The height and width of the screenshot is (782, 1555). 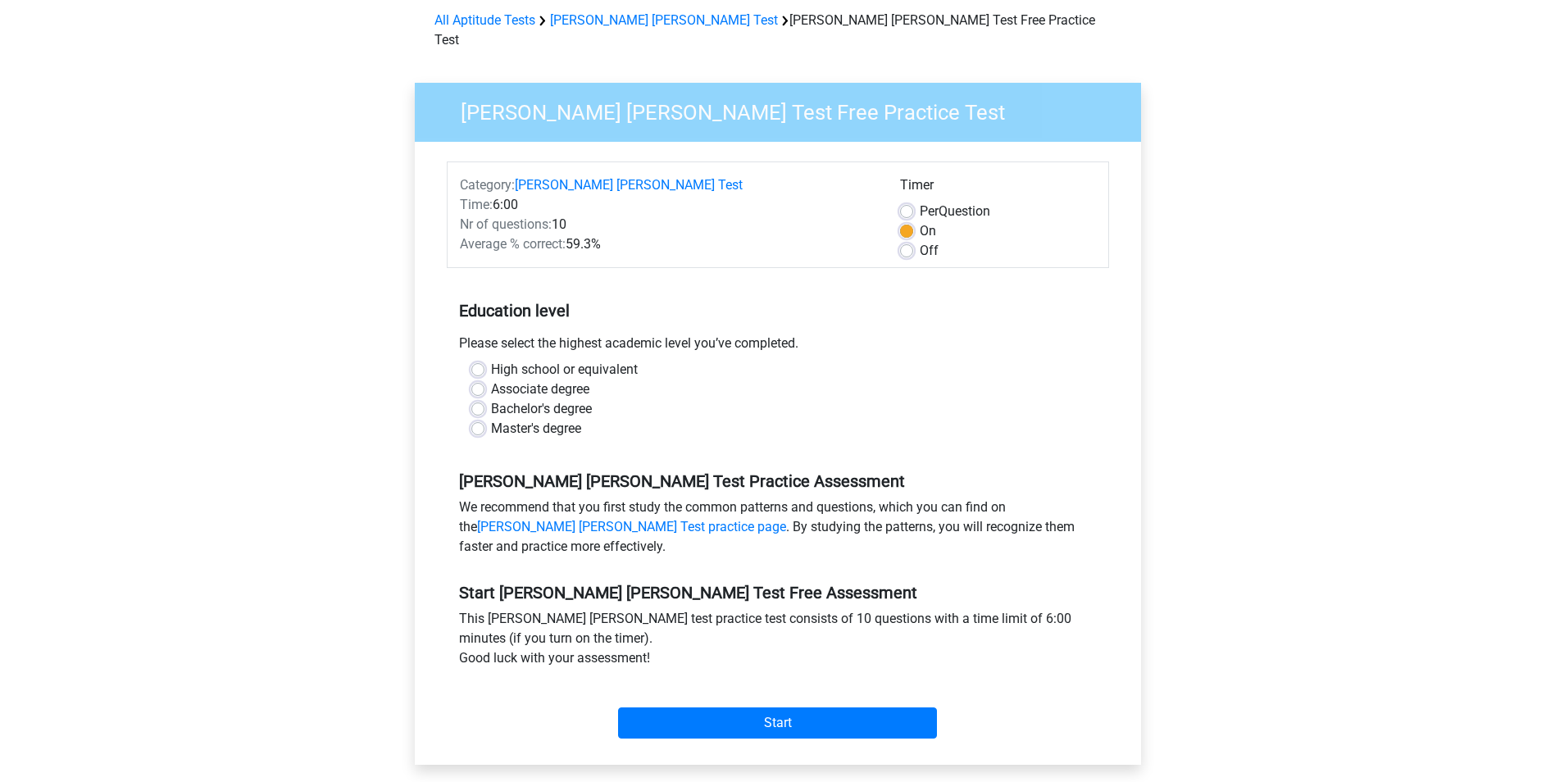 I want to click on div: 10, so click(x=667, y=225).